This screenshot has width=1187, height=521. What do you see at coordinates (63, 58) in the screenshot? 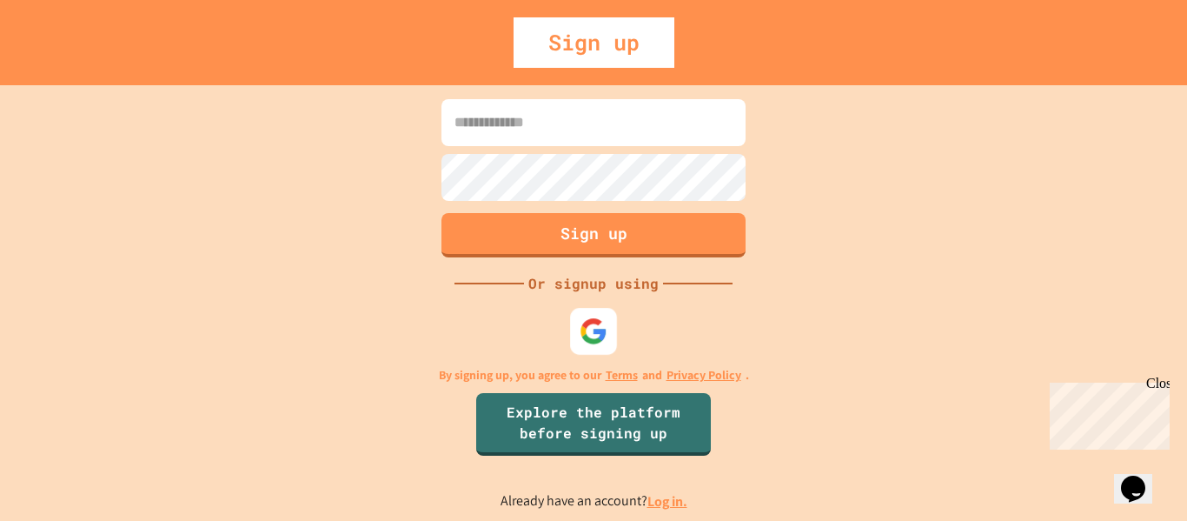
I see `div: Chat with us now!Close` at bounding box center [63, 58].